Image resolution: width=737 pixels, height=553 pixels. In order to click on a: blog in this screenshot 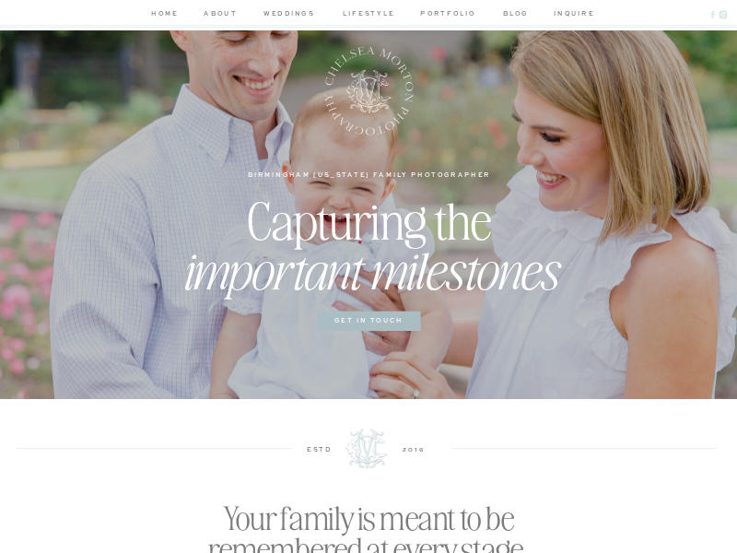, I will do `click(516, 15)`.